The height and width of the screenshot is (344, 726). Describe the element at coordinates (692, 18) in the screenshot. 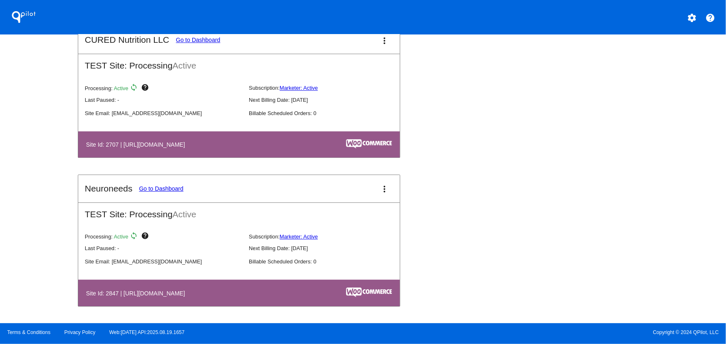

I see `mat-icon: settings` at that location.